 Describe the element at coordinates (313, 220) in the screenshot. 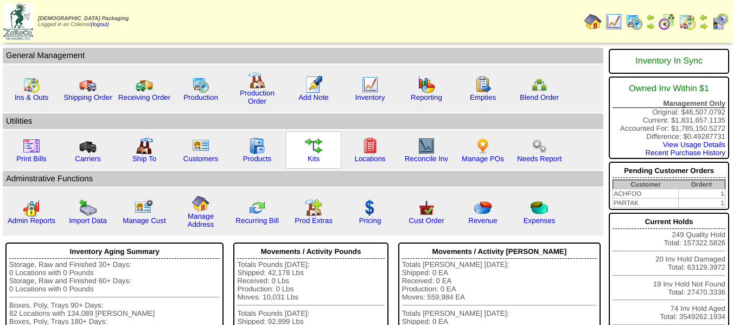

I see `a: Prod Extras` at that location.